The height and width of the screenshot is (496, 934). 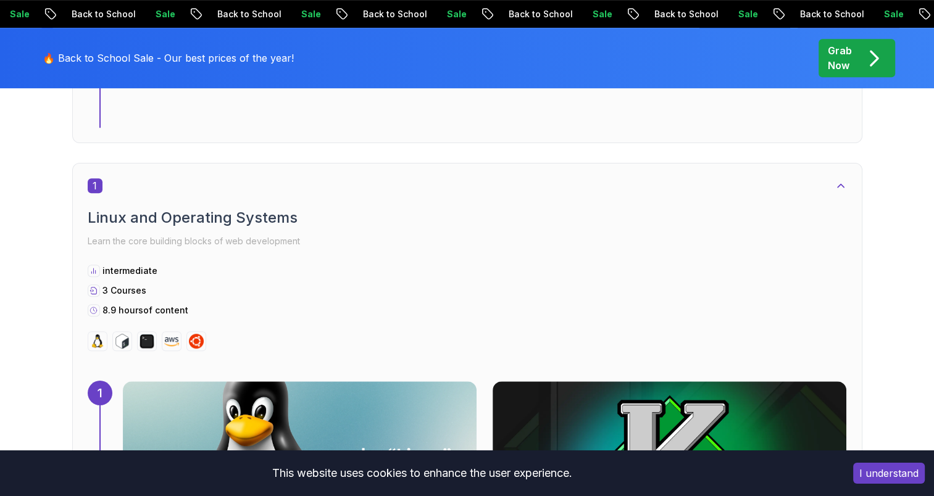 I want to click on img: linux logo, so click(x=98, y=341).